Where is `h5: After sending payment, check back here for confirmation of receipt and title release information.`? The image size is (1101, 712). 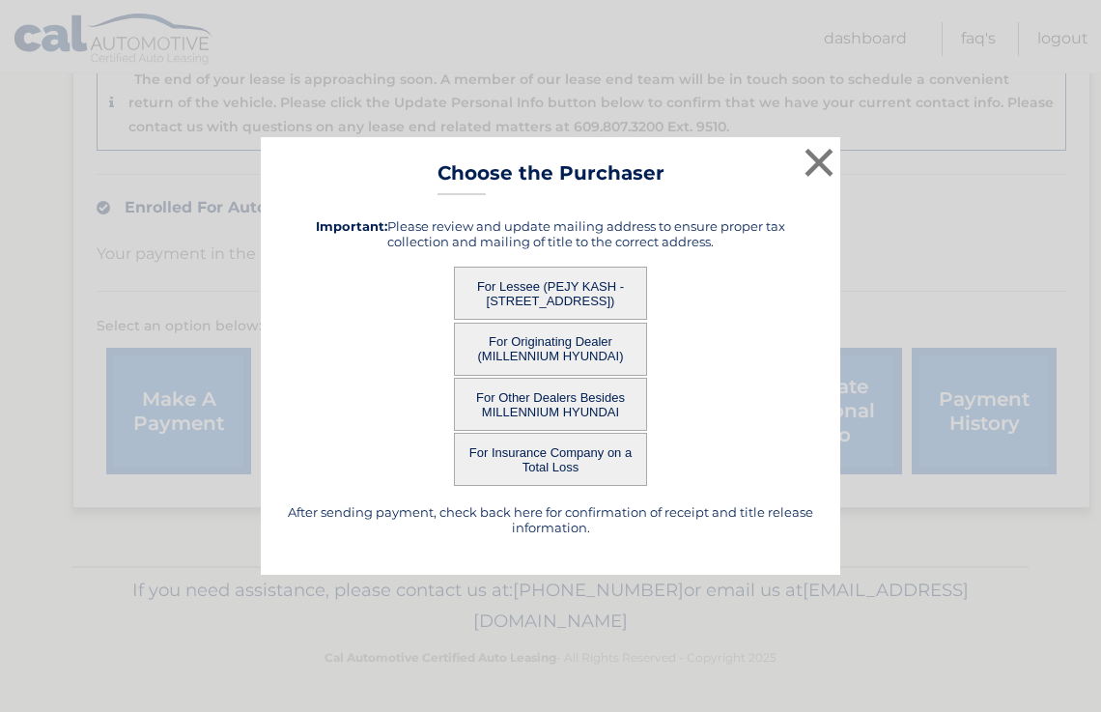 h5: After sending payment, check back here for confirmation of receipt and title release information. is located at coordinates (551, 520).